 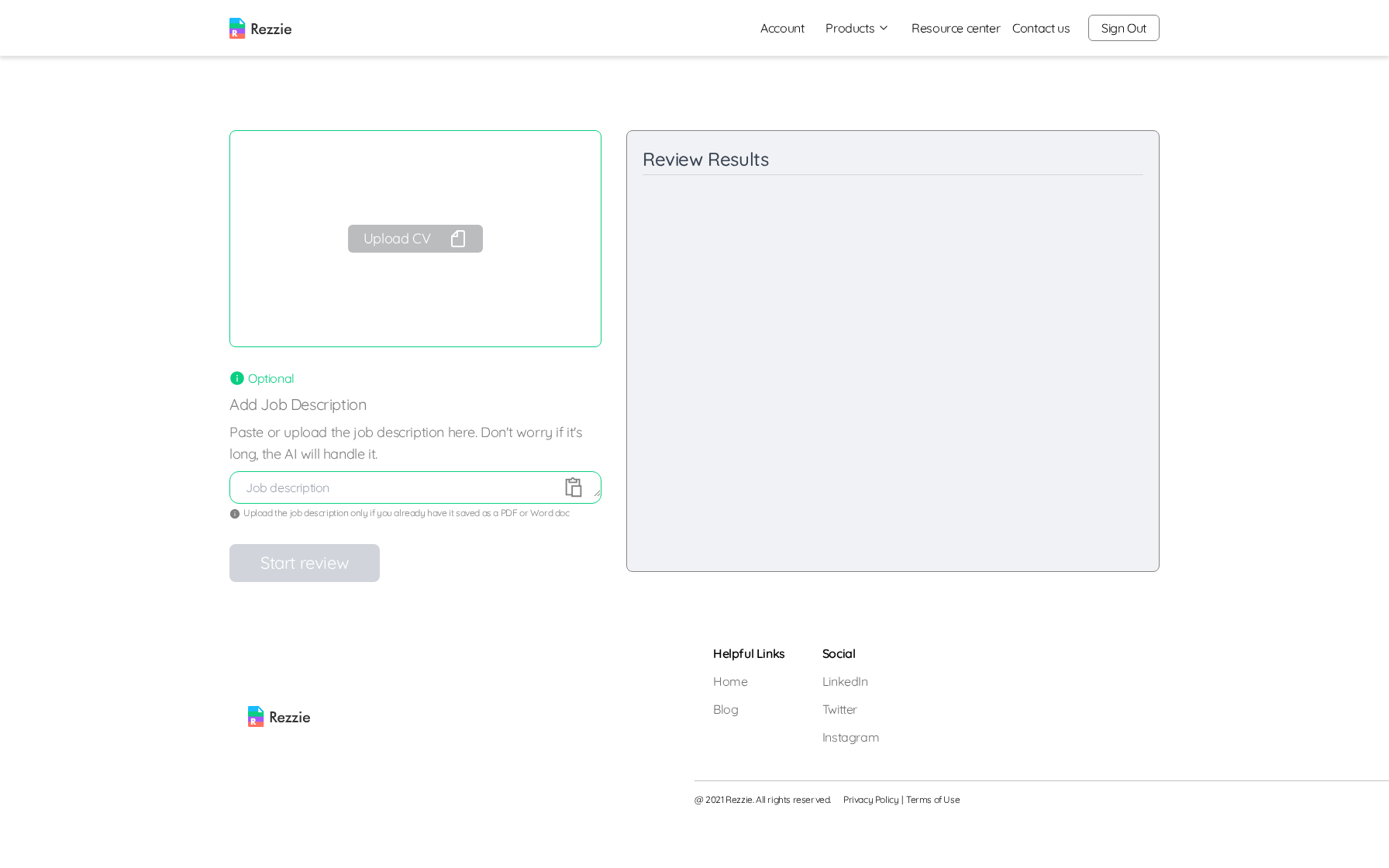 What do you see at coordinates (850, 737) in the screenshot?
I see `a: Instagram` at bounding box center [850, 737].